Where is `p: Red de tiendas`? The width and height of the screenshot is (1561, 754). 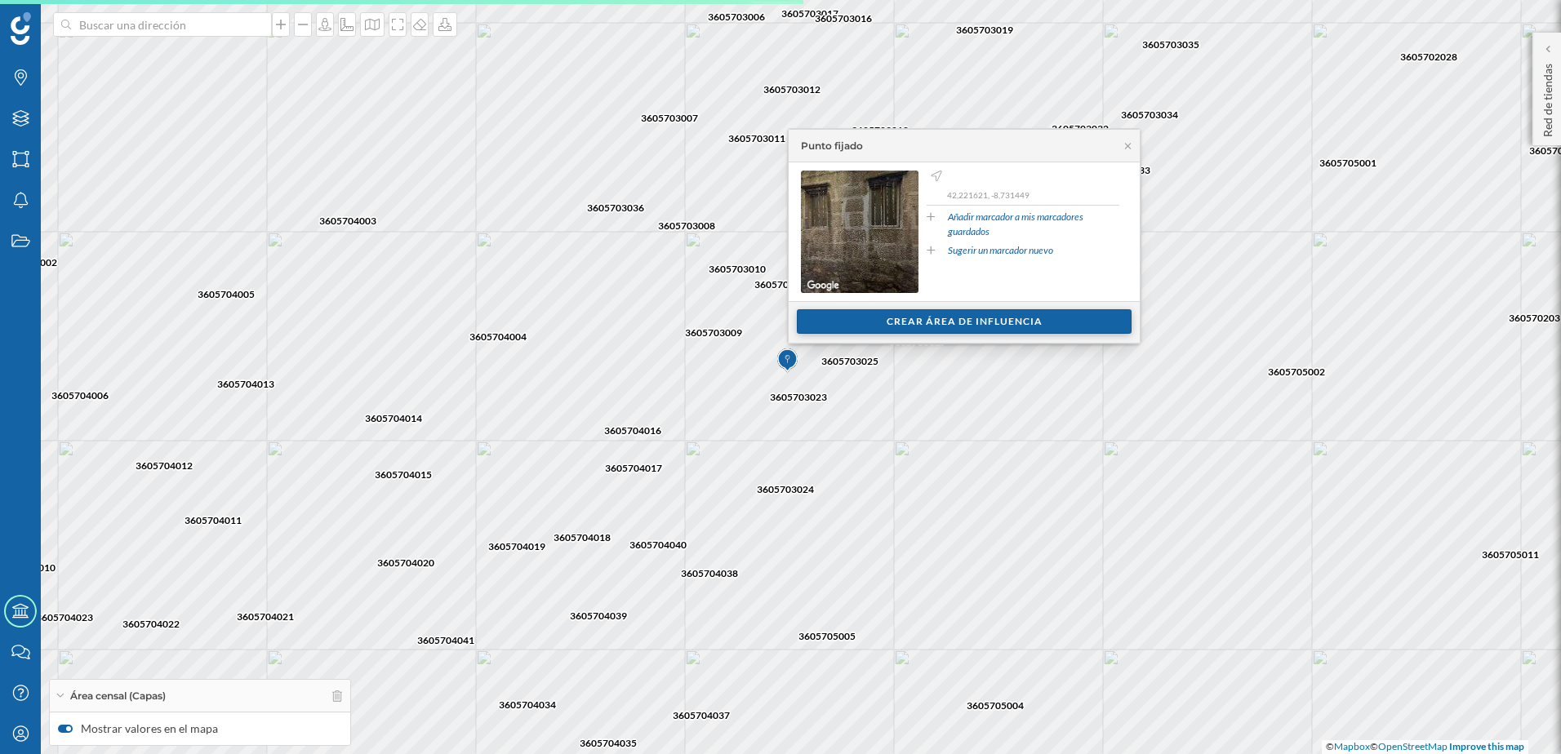
p: Red de tiendas is located at coordinates (1548, 97).